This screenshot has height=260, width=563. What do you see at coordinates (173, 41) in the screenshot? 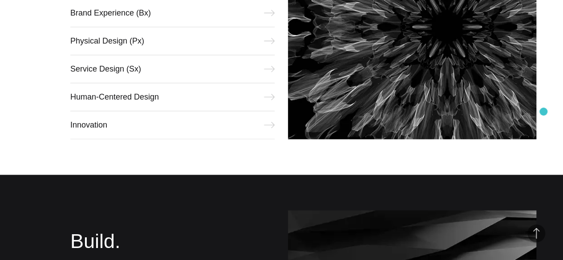
I see `a: Physical Design (Px)` at bounding box center [173, 41].